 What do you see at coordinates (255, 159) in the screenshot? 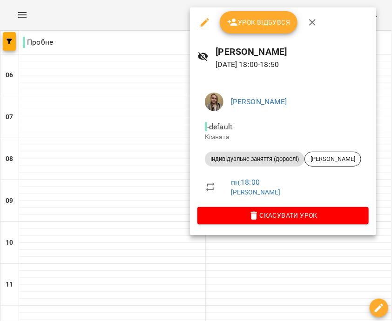
I see `span: Індивідуальне заняття (дорослі)` at bounding box center [255, 159].